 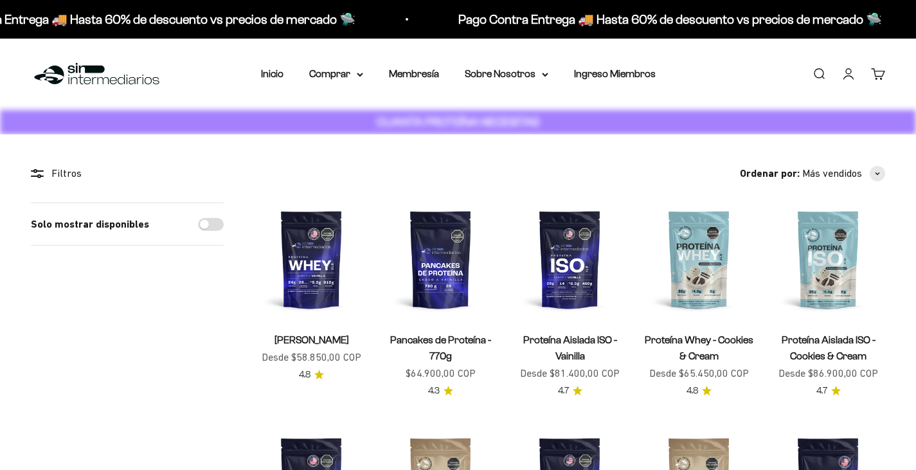 I want to click on sale-price: Desde $86.900,00 COP, so click(x=828, y=373).